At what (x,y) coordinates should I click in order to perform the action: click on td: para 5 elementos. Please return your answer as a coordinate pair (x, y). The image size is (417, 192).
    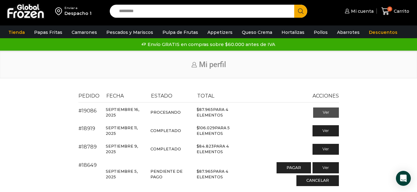
    Looking at the image, I should click on (222, 130).